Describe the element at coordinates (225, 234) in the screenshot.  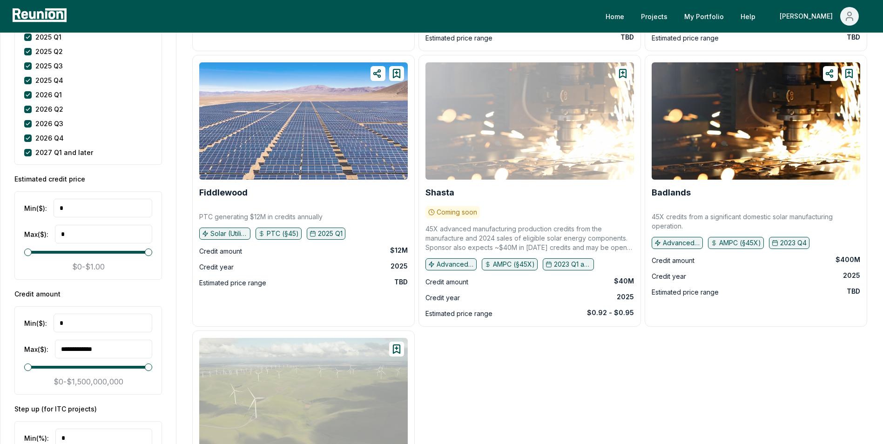
I see `button: Solar (Utility)` at that location.